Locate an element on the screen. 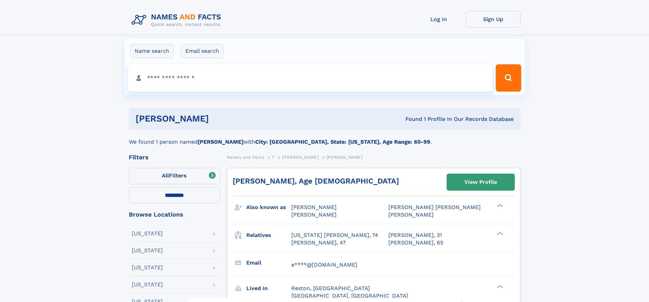 The height and width of the screenshot is (302, 649). h3: Email is located at coordinates (269, 263).